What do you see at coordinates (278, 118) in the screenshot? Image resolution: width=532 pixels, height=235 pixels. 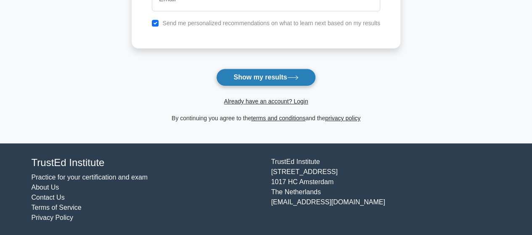 I see `a: terms and conditions` at bounding box center [278, 118].